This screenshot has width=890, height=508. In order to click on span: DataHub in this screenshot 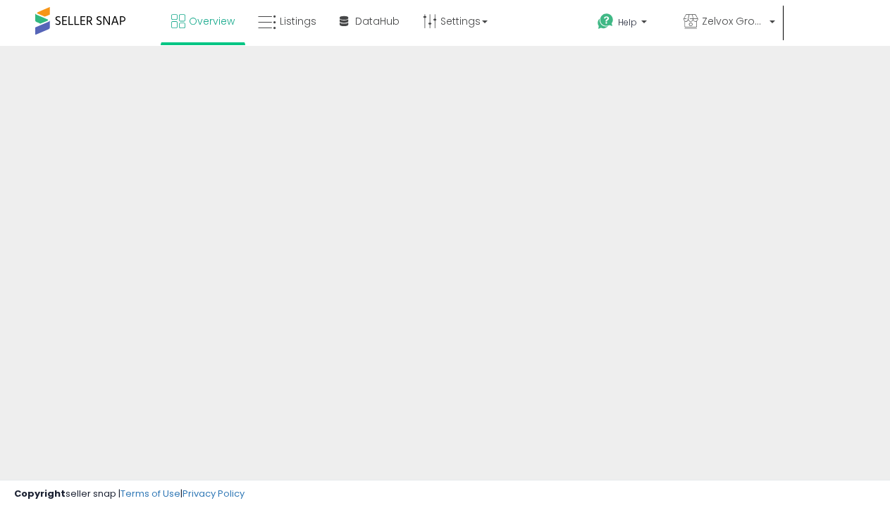, I will do `click(377, 21)`.